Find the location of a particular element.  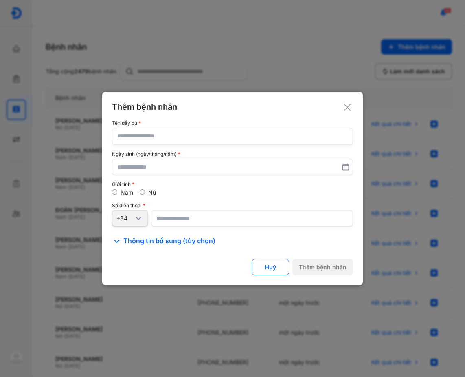

span: Thông tin bổ sung (tùy chọn) is located at coordinates (170, 241).